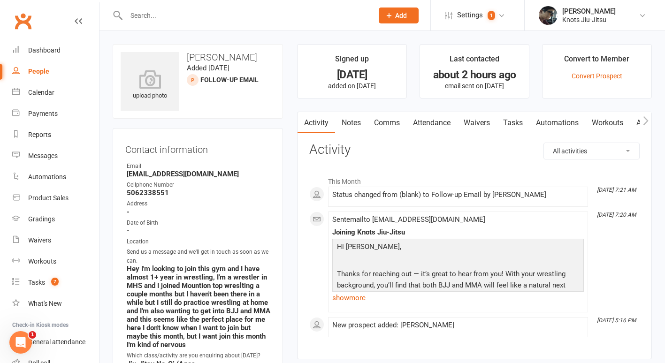 The image size is (665, 363). Describe the element at coordinates (39, 240) in the screenshot. I see `div: Waivers` at that location.